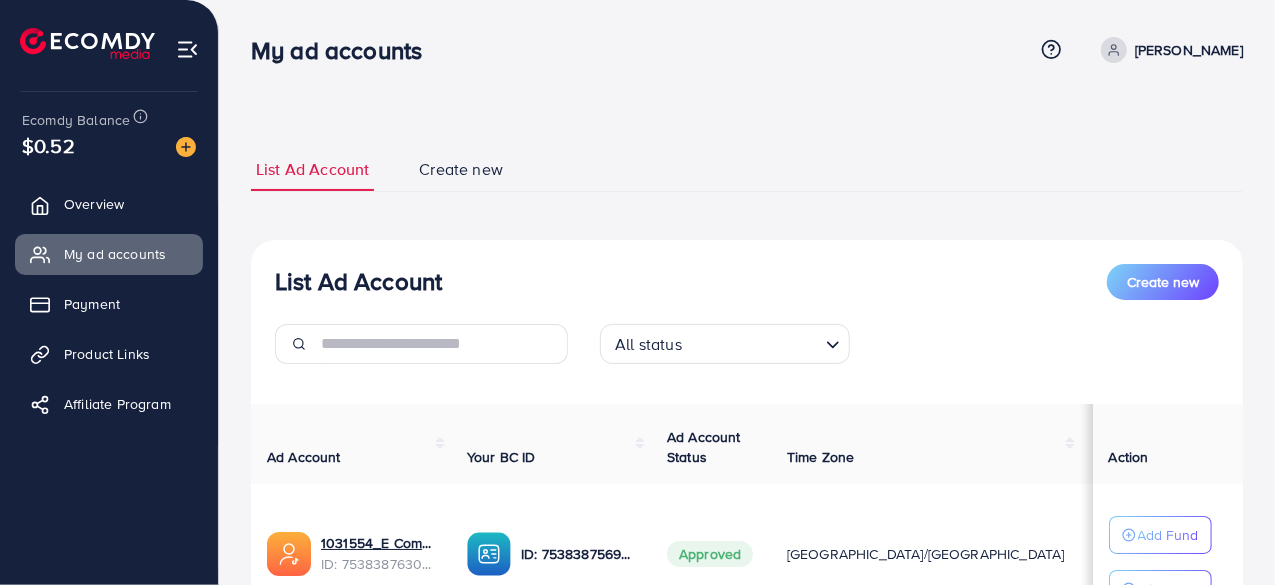 Image resolution: width=1275 pixels, height=585 pixels. What do you see at coordinates (187, 49) in the screenshot?
I see `img: menu` at bounding box center [187, 49].